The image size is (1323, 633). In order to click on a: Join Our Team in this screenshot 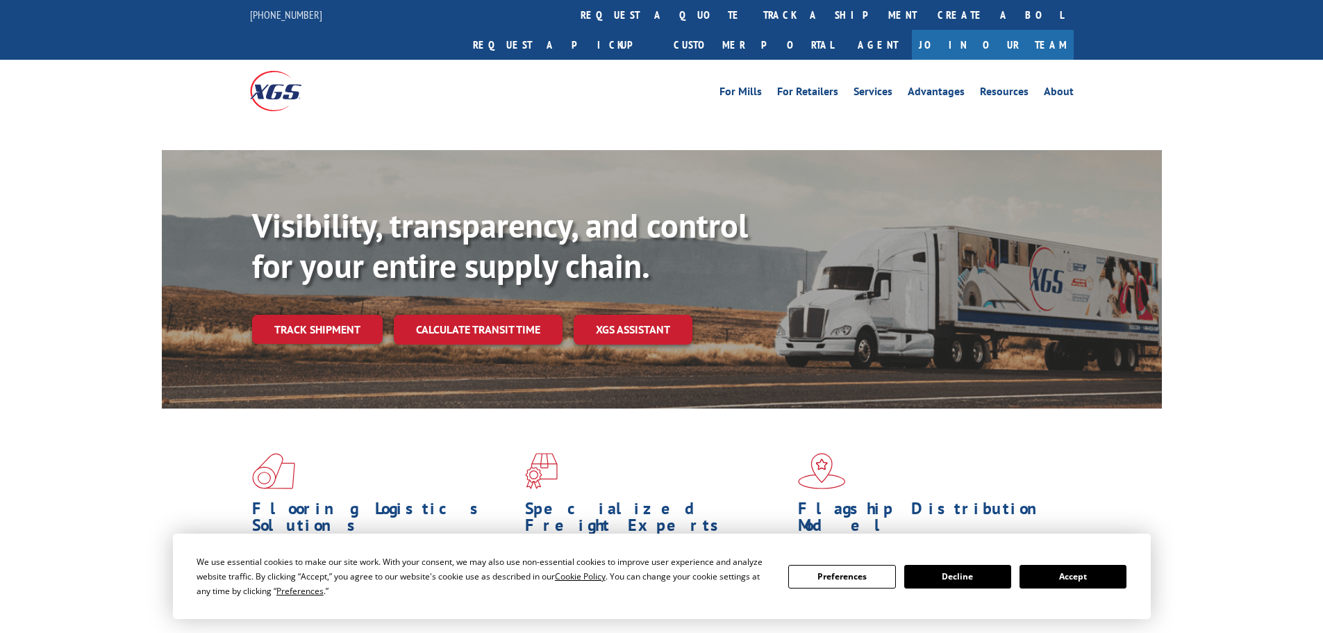, I will do `click(993, 44)`.